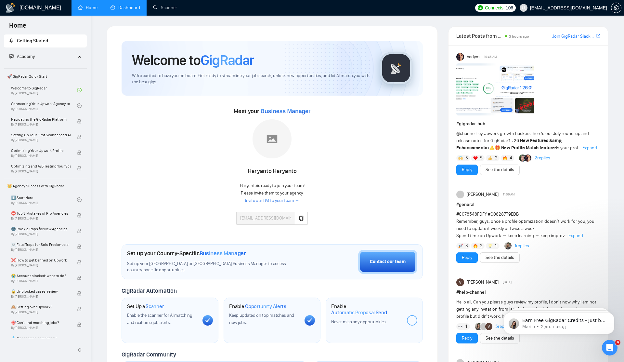 The height and width of the screenshot is (362, 624). What do you see at coordinates (272, 111) in the screenshot?
I see `span: Meet your` at bounding box center [272, 111].